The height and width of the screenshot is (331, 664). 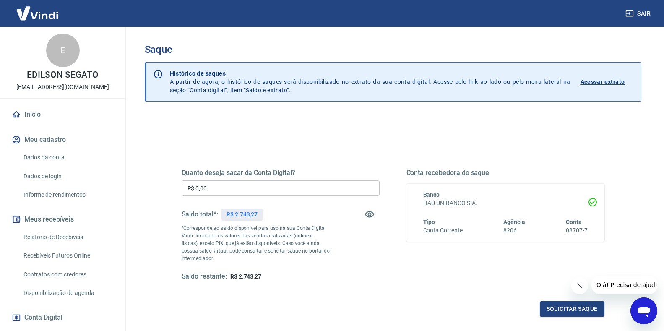 What do you see at coordinates (38, 9) in the screenshot?
I see `span: Olá! Precisa de ajuda?` at bounding box center [38, 9].